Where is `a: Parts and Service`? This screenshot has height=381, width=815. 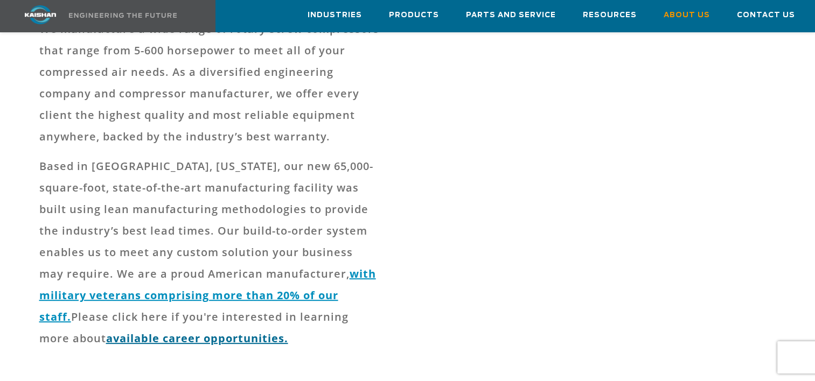
a: Parts and Service is located at coordinates (510, 15).